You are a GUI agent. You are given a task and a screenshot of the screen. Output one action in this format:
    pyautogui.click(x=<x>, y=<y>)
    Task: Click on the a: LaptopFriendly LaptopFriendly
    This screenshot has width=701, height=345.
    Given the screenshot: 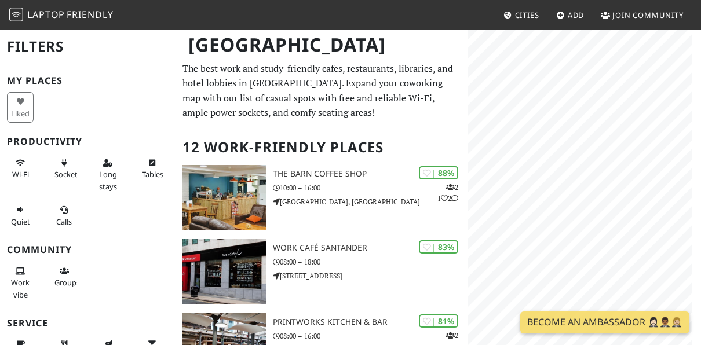 What is the action you would take?
    pyautogui.click(x=61, y=15)
    